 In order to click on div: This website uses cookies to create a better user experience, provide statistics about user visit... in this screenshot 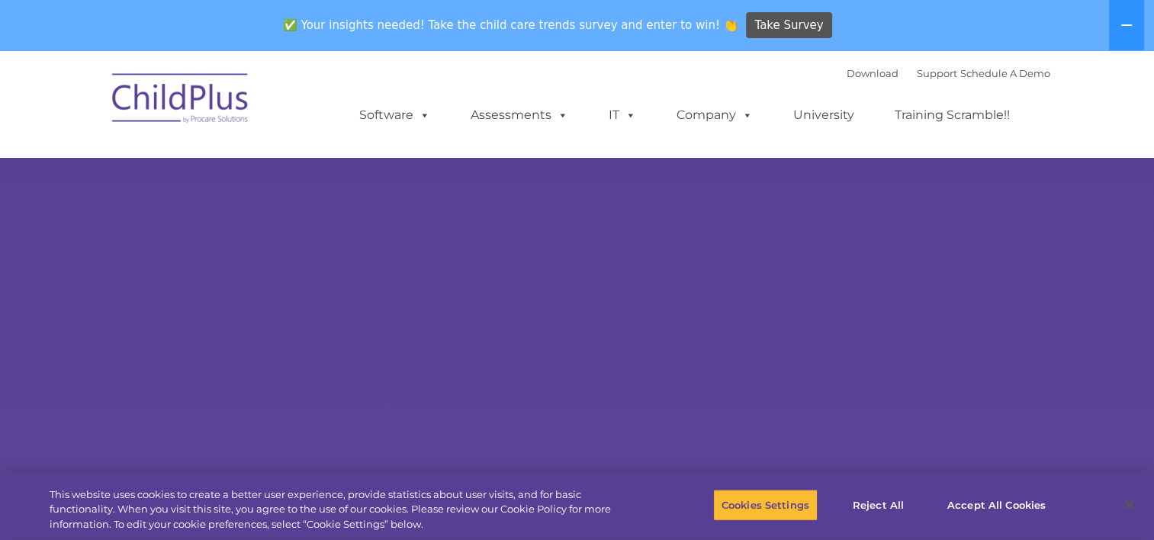, I will do `click(342, 509)`.